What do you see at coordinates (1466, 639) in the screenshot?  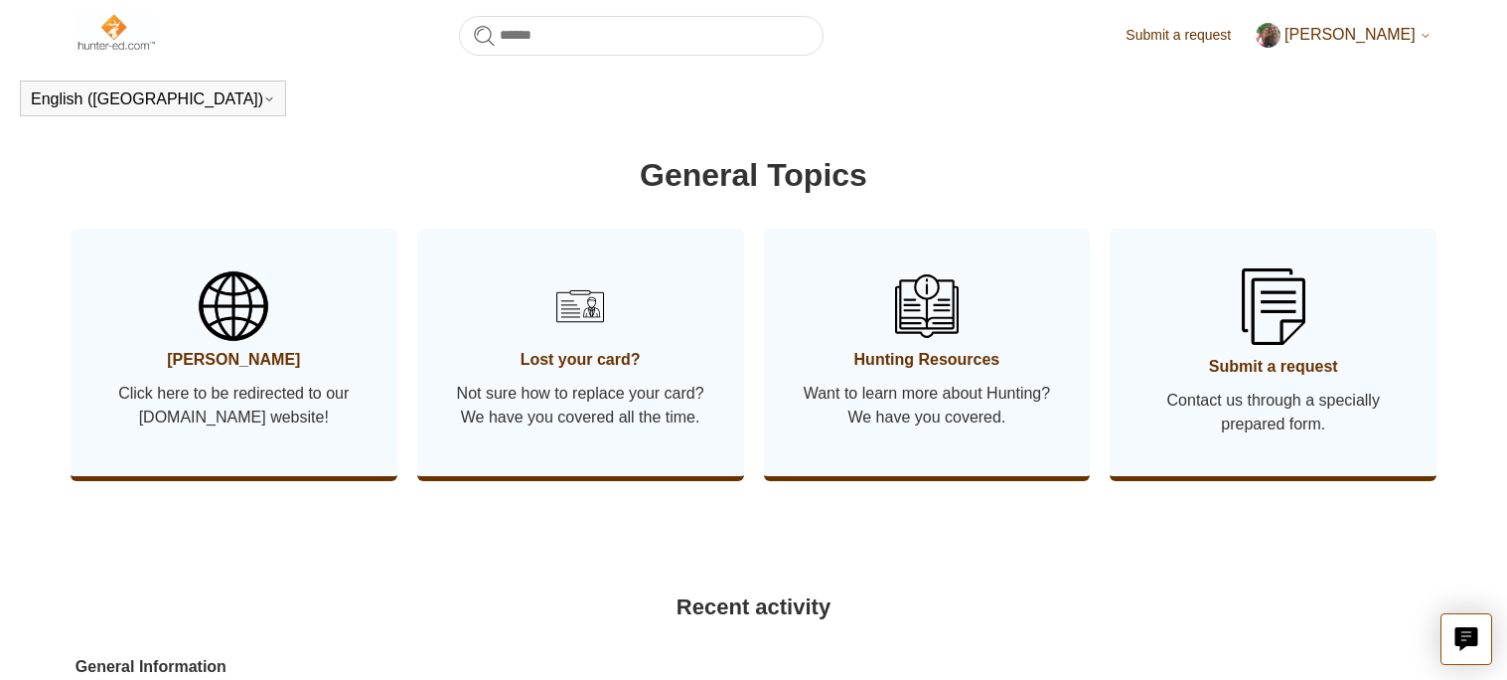 I see `div: Live chat` at bounding box center [1466, 639].